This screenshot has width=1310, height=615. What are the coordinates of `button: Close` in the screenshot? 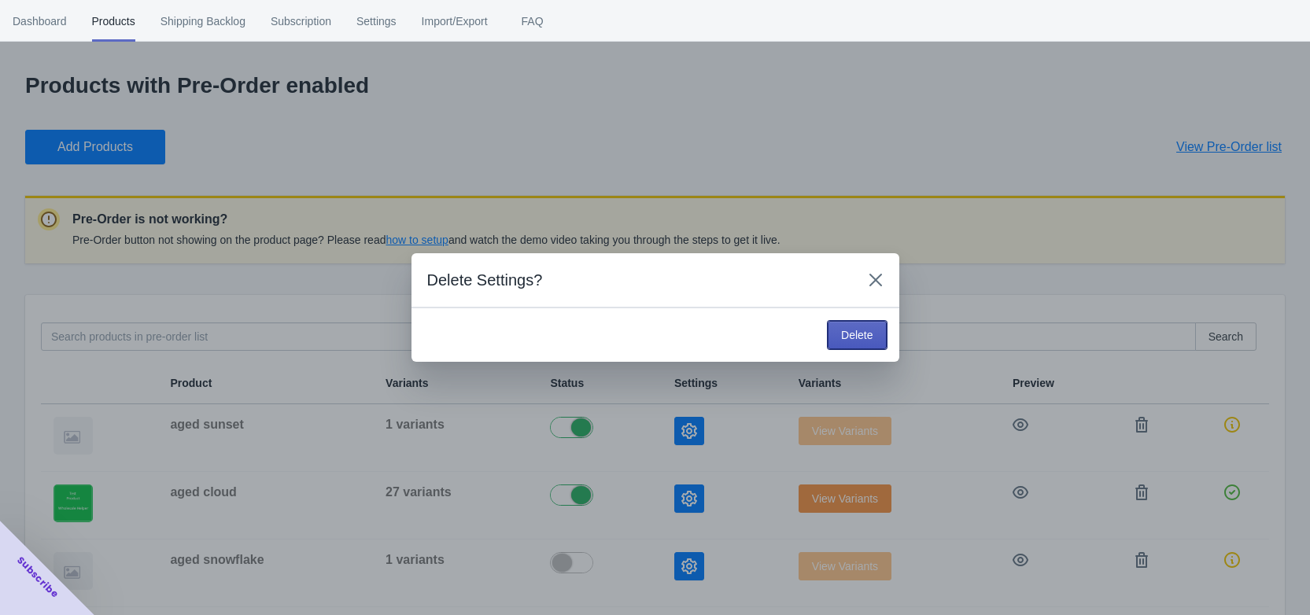 It's located at (876, 280).